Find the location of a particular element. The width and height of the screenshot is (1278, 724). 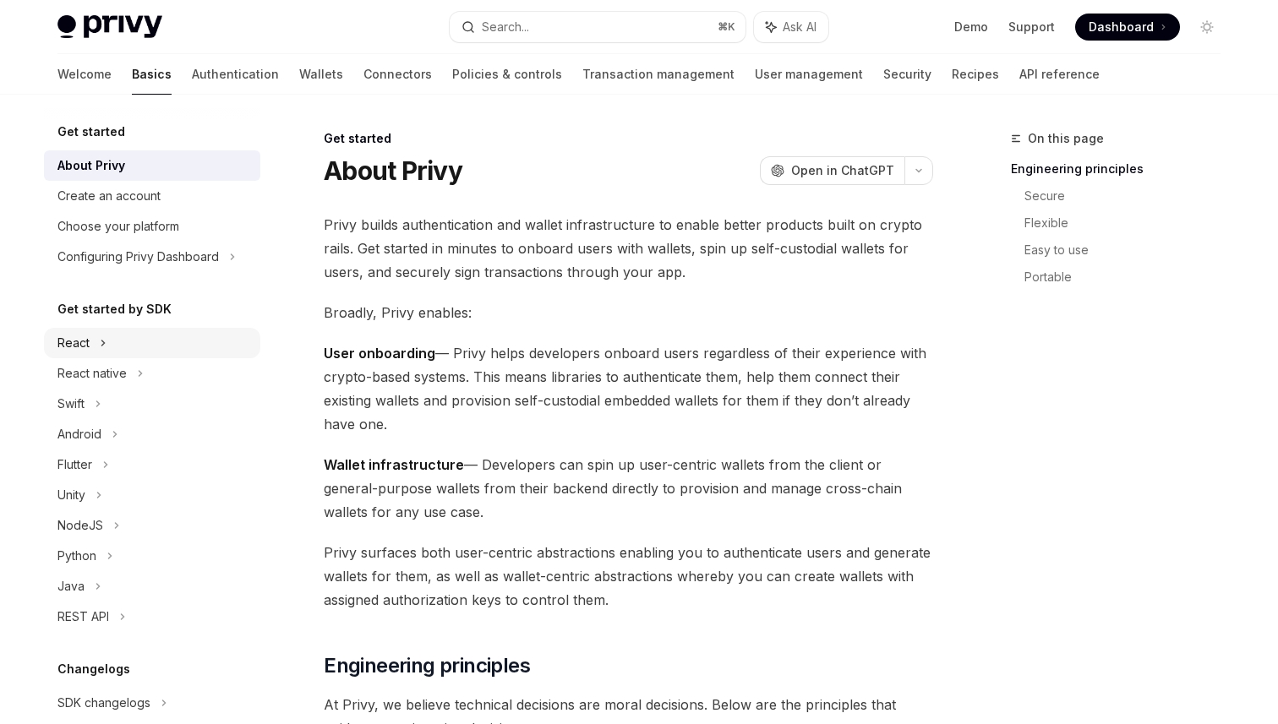

a: User management is located at coordinates (809, 74).